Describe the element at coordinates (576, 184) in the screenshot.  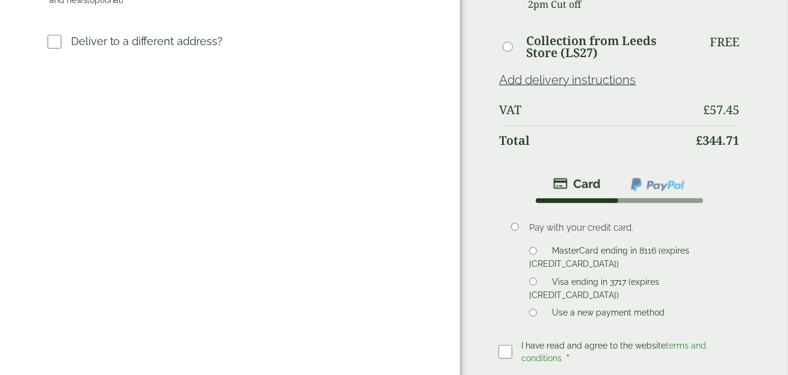
I see `img: stripe.png` at that location.